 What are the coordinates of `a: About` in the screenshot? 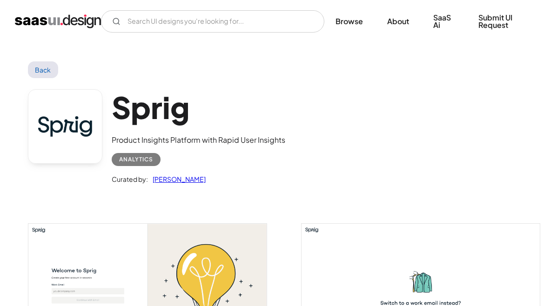 It's located at (398, 21).